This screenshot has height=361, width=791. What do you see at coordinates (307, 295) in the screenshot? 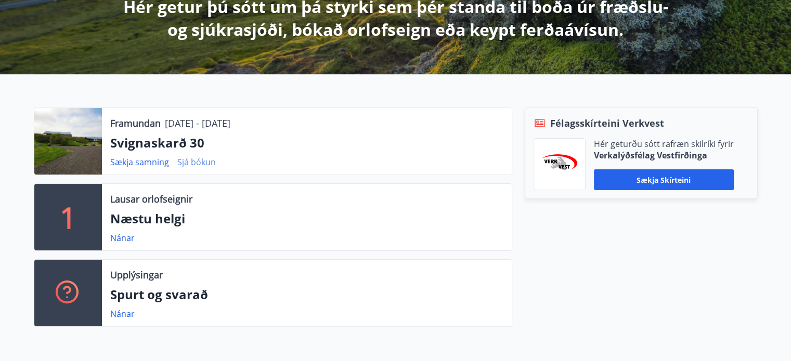
I see `p: Spurt og svarað` at bounding box center [307, 295].